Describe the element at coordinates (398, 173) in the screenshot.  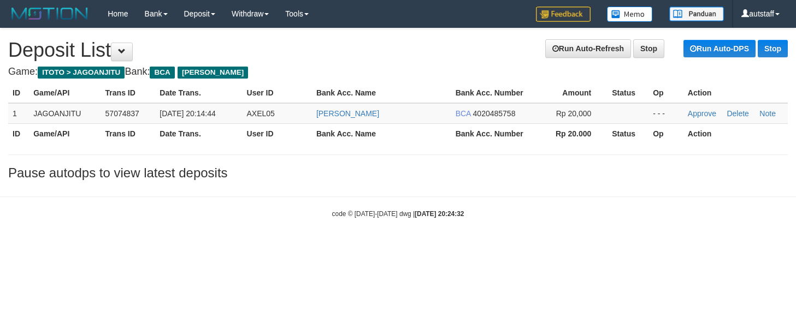
I see `h3: Pause autodps to view latest deposits` at that location.